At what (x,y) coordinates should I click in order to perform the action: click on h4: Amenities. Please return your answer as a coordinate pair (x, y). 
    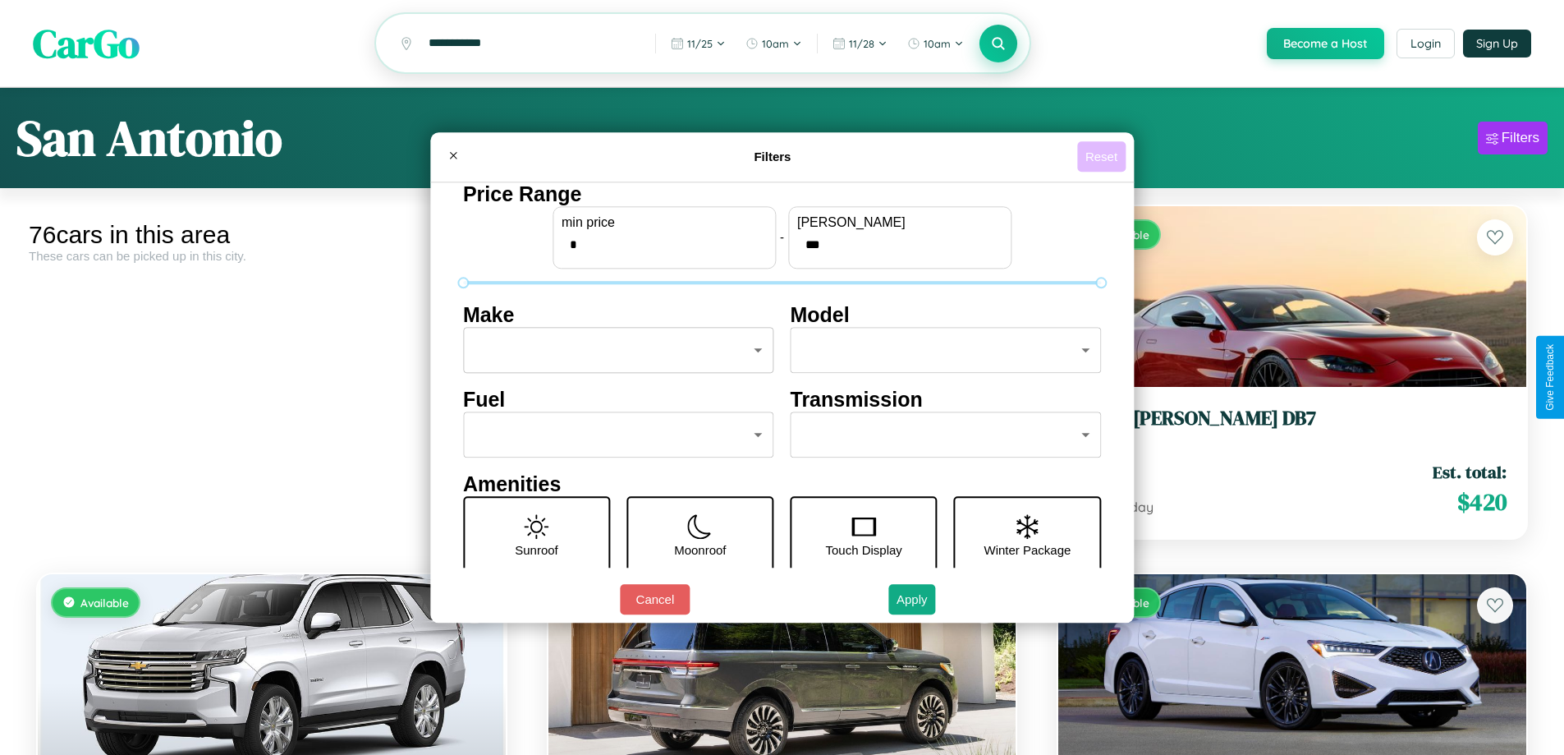
    Looking at the image, I should click on (782, 484).